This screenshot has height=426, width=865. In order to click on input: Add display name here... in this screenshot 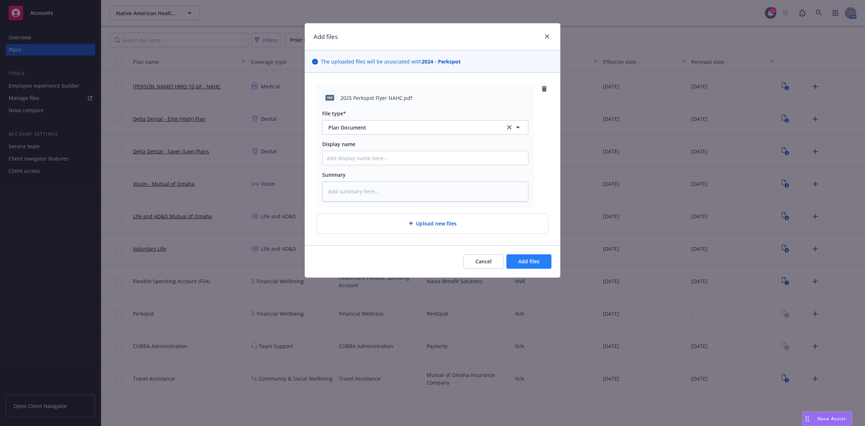, I will do `click(425, 158)`.